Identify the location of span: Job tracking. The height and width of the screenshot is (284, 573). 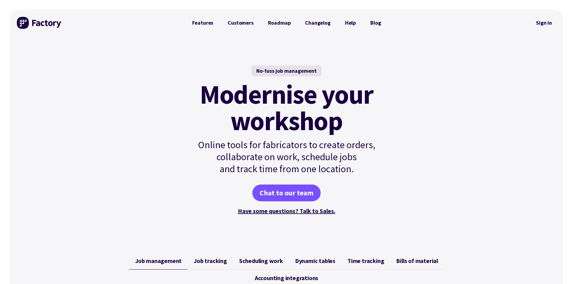
(210, 261).